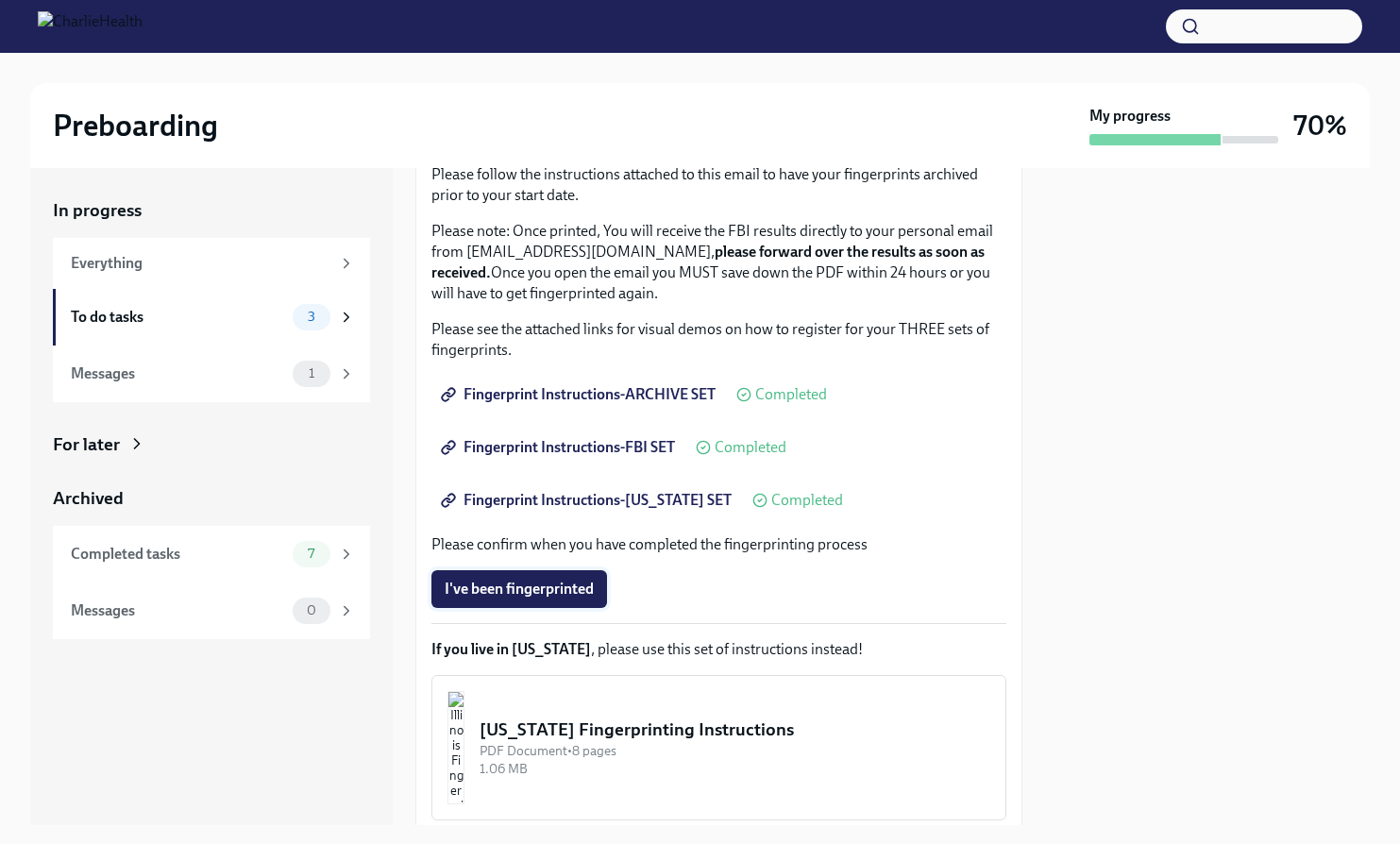  What do you see at coordinates (1320, 126) in the screenshot?
I see `h3: 70%` at bounding box center [1320, 126].